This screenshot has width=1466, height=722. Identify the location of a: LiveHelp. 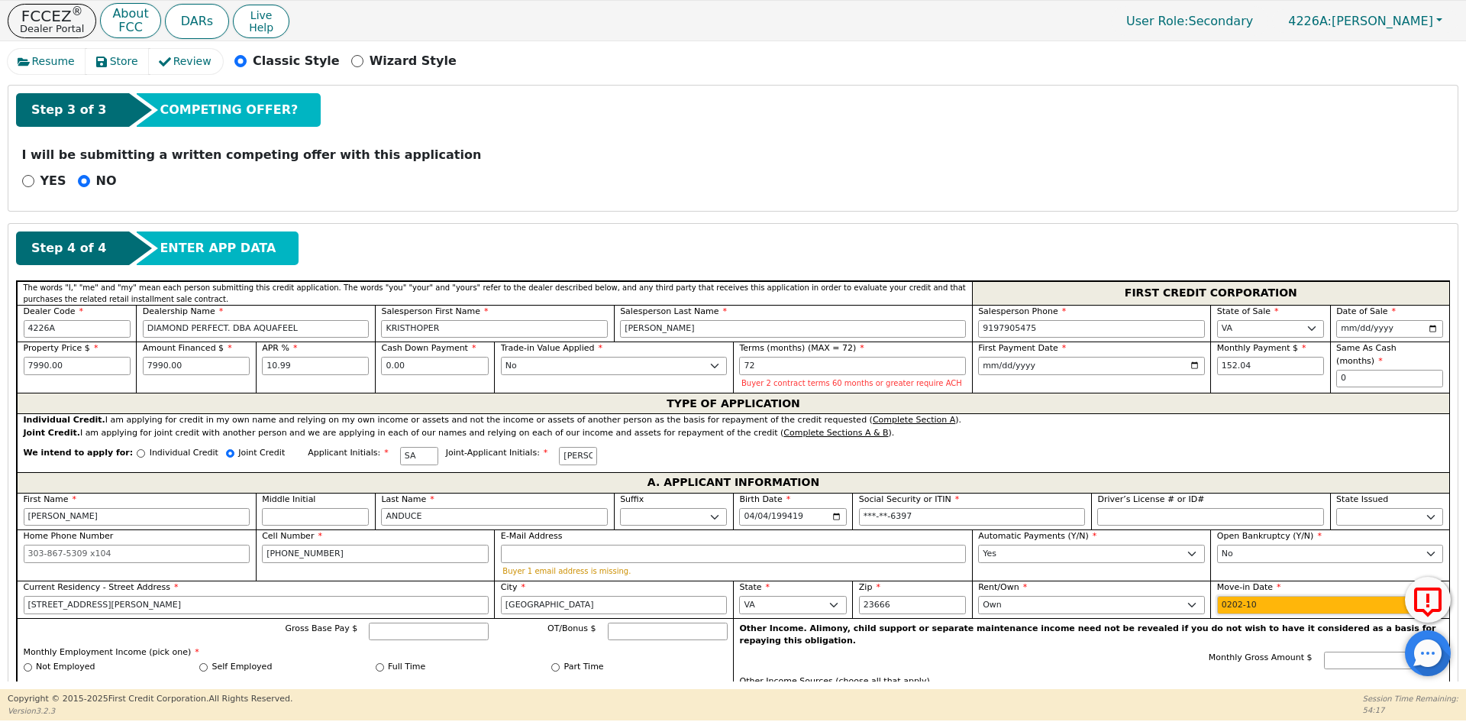
(261, 21).